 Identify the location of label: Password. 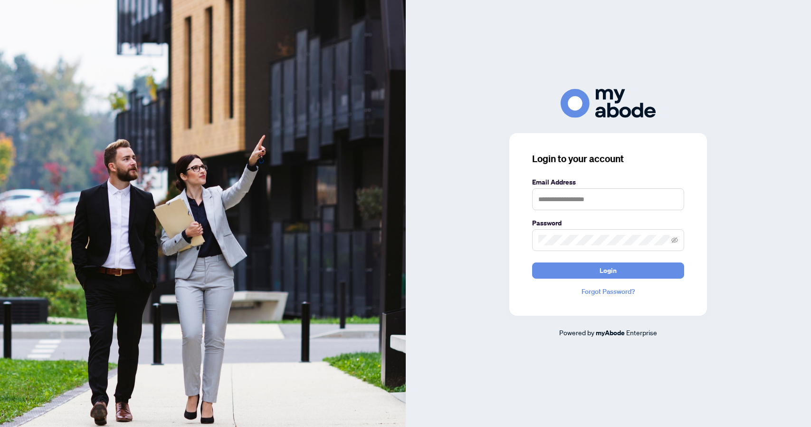
(608, 223).